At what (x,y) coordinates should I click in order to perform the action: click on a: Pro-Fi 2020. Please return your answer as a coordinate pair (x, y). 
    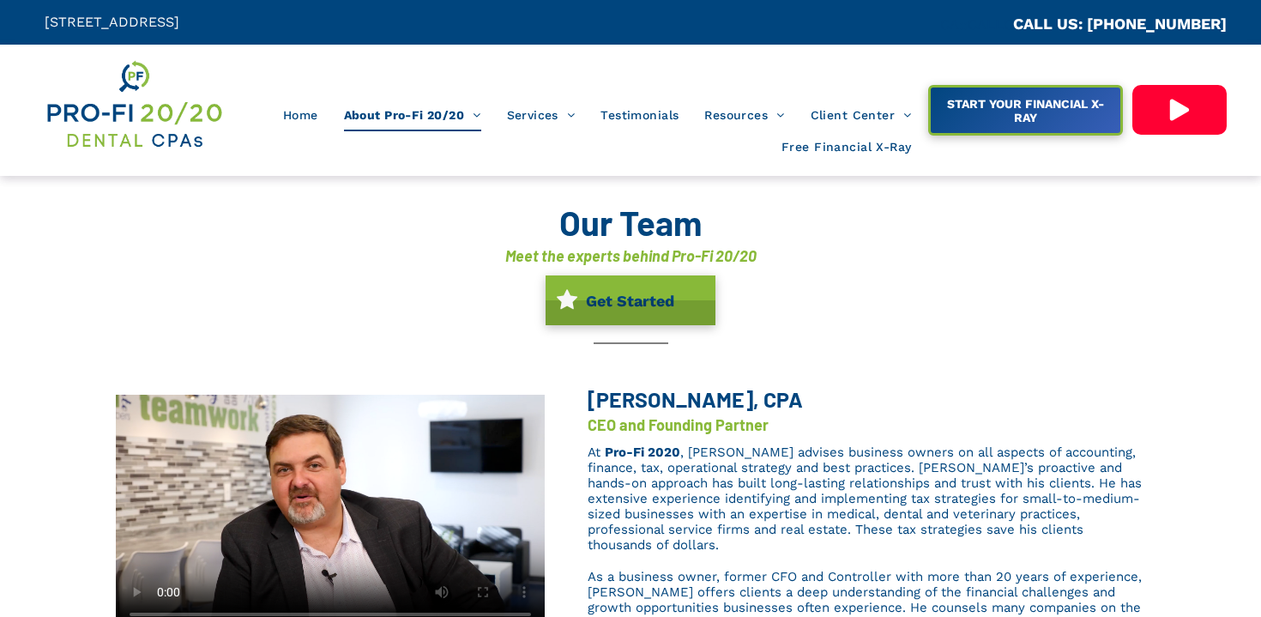
    Looking at the image, I should click on (643, 452).